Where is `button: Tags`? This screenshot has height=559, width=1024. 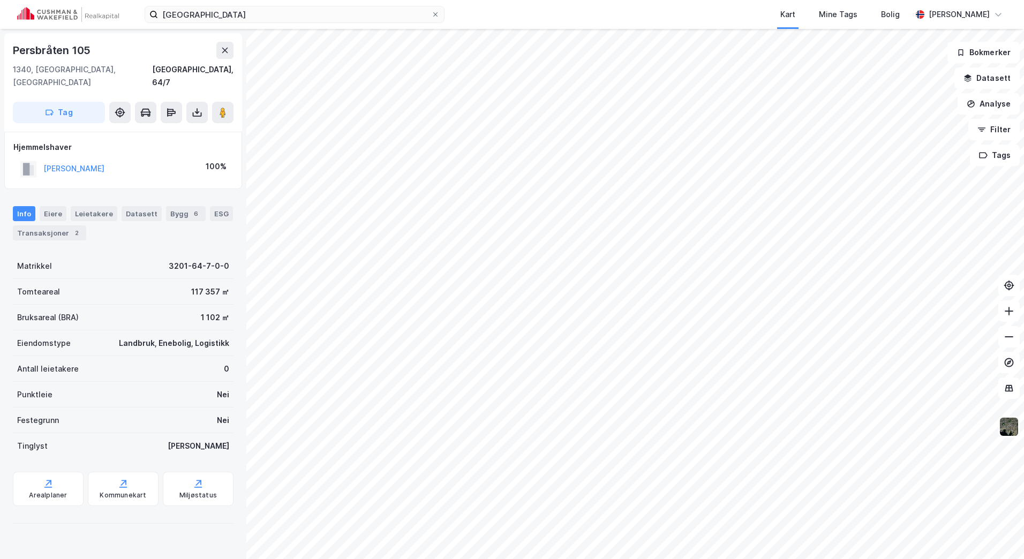
button: Tags is located at coordinates (995, 155).